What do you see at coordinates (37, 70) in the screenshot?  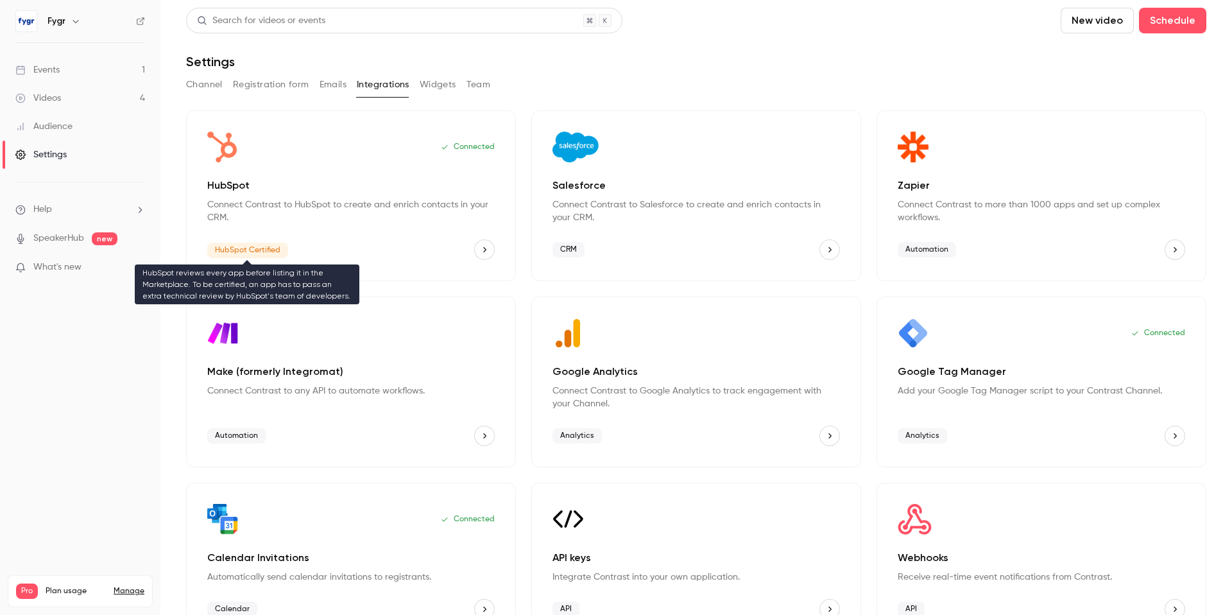 I see `div: Events` at bounding box center [37, 70].